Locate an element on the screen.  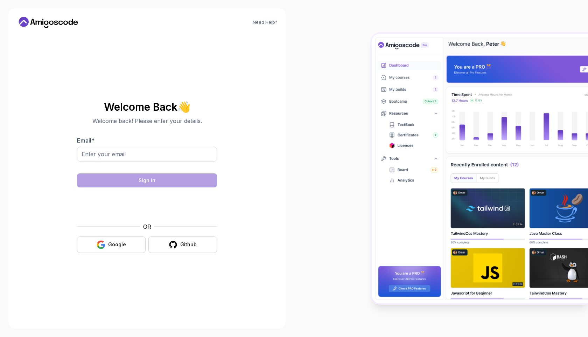
div: Github is located at coordinates (188, 244).